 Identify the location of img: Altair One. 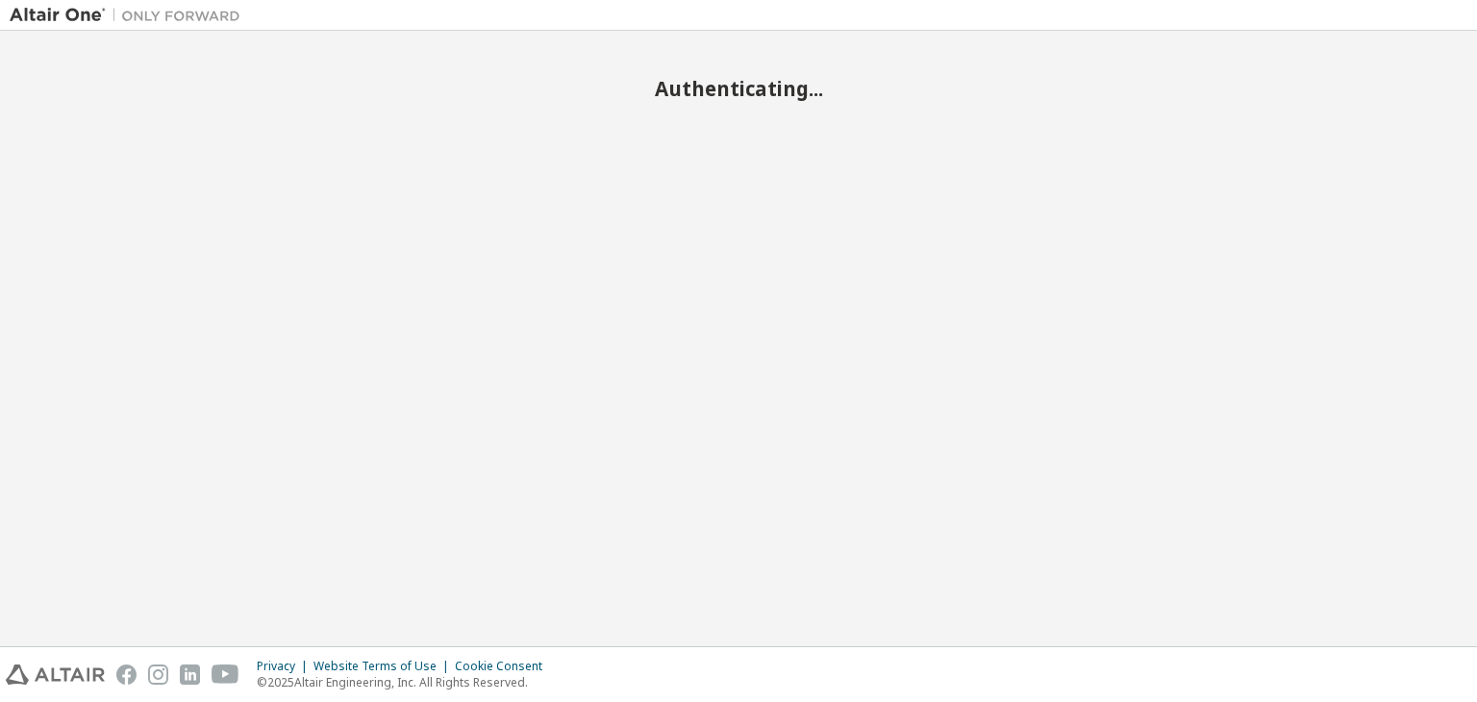
(130, 15).